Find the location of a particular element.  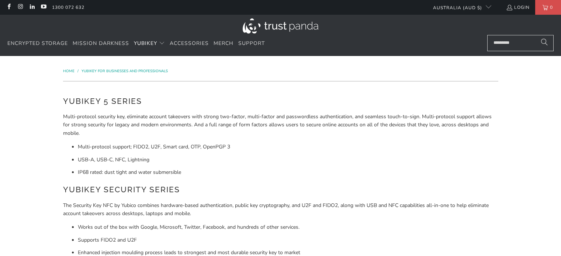

span: YubiKey is located at coordinates (145, 43).